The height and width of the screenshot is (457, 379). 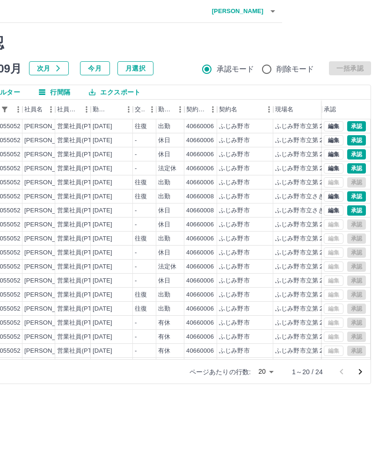 I want to click on button: 次のページへ, so click(x=360, y=372).